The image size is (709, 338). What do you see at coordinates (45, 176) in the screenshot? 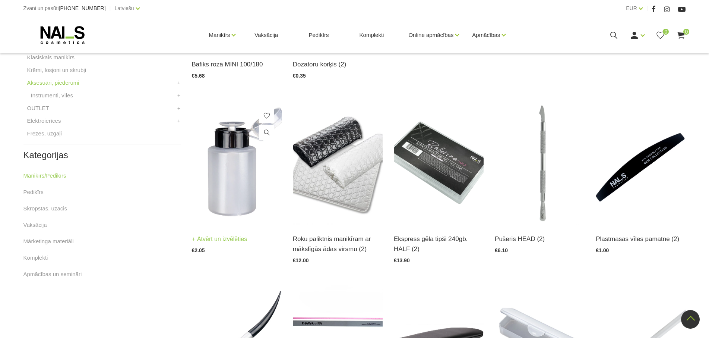
I see `a: Manikīrs/Pedikīrs` at bounding box center [45, 176].